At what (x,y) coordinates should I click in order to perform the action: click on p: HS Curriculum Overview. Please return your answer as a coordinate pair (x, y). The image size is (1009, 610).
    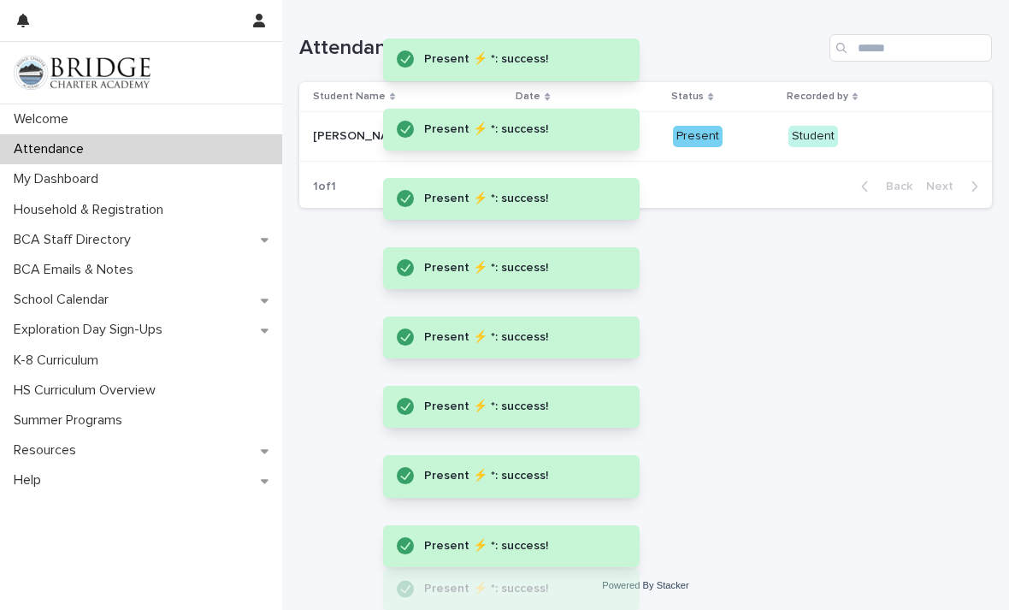
    Looking at the image, I should click on (88, 390).